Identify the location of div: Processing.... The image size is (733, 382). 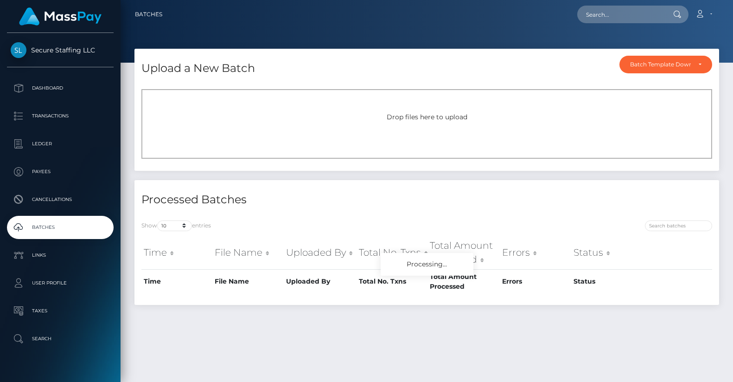
(427, 264).